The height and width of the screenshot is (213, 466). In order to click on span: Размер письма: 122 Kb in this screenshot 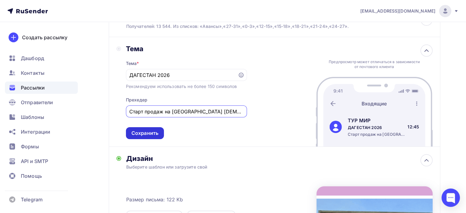, I will do `click(155, 200)`.